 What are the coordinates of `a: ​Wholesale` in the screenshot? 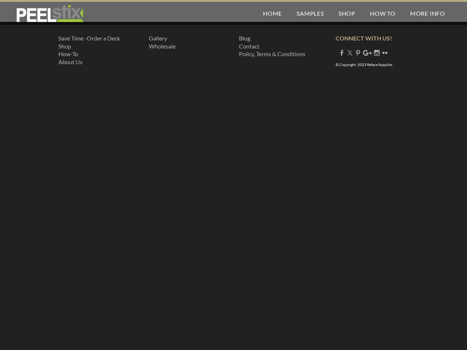 It's located at (162, 46).